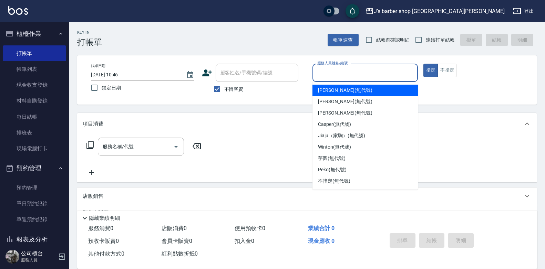 The image size is (545, 269). I want to click on span: 店販消費 0, so click(174, 228).